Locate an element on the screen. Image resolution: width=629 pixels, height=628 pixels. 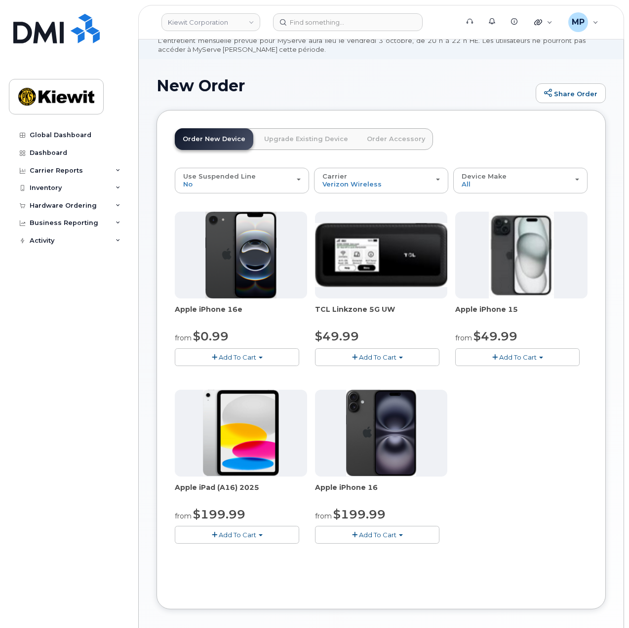
button: Device Make All is located at coordinates (520, 181).